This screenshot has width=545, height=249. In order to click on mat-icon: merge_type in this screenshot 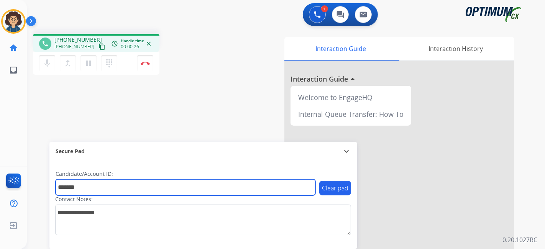, I will do `click(68, 63)`.